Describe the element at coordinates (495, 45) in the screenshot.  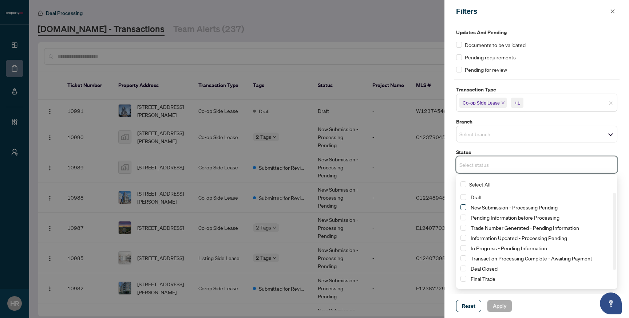
I see `span: Documents to be validated` at that location.